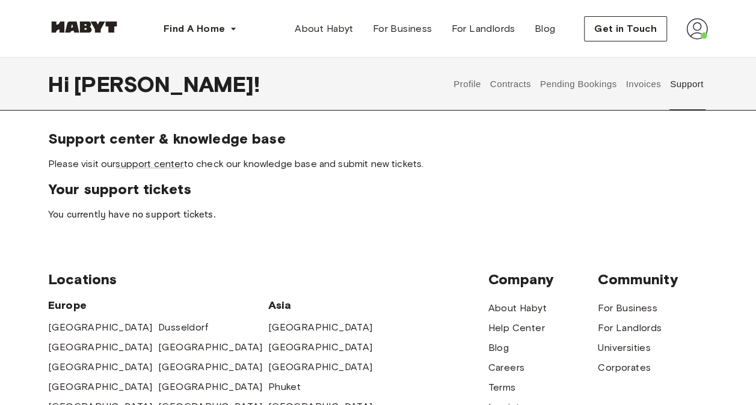  I want to click on div: user profile tabs, so click(579, 84).